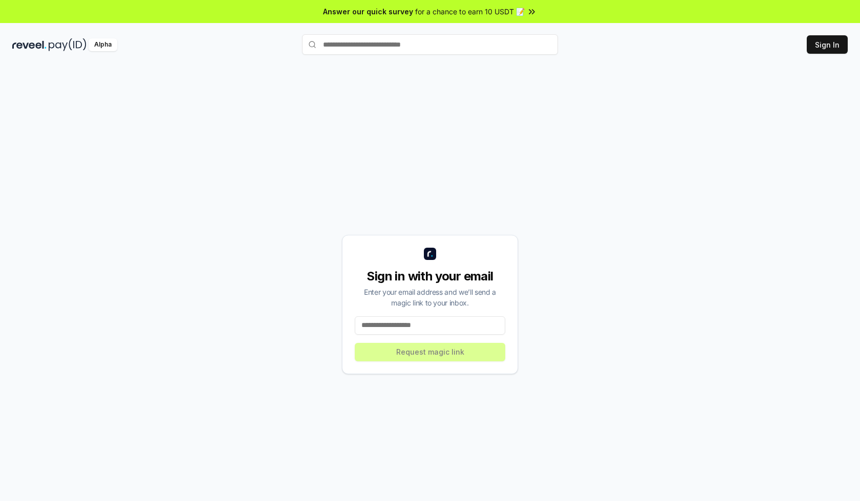 This screenshot has width=860, height=501. Describe the element at coordinates (470, 11) in the screenshot. I see `span: for a chance to earn 10 USDT 📝` at that location.